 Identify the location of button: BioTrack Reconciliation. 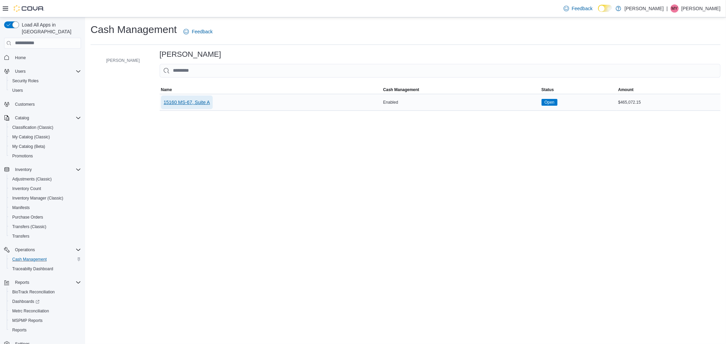
(45, 292).